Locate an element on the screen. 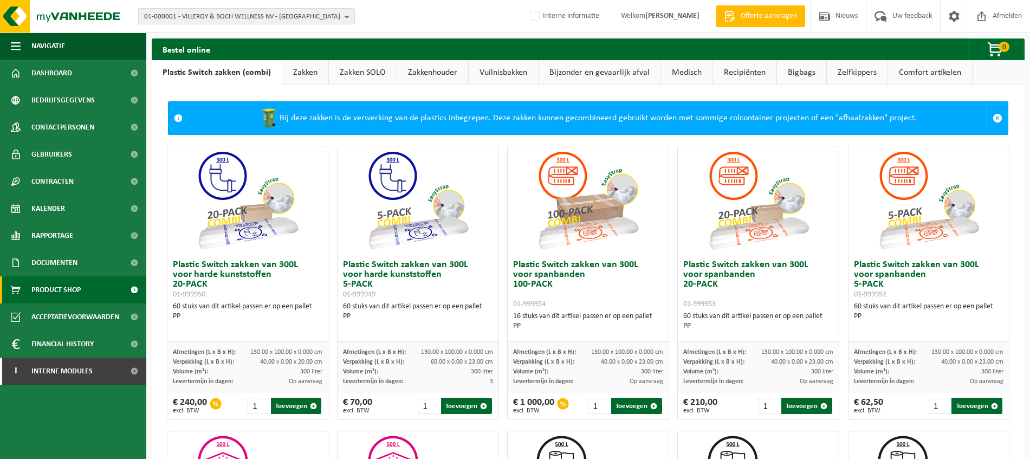  span: Acceptatievoorwaarden is located at coordinates (75, 317).